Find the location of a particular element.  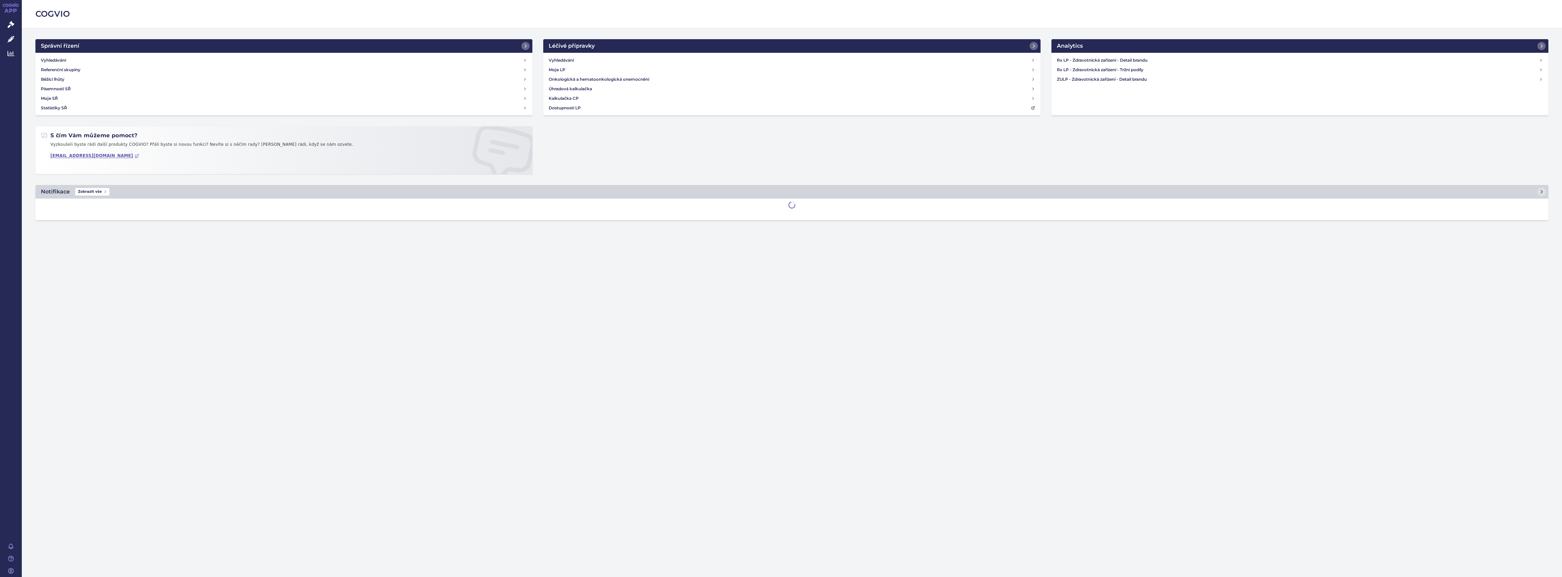

h4: Referenční skupiny is located at coordinates (61, 70).